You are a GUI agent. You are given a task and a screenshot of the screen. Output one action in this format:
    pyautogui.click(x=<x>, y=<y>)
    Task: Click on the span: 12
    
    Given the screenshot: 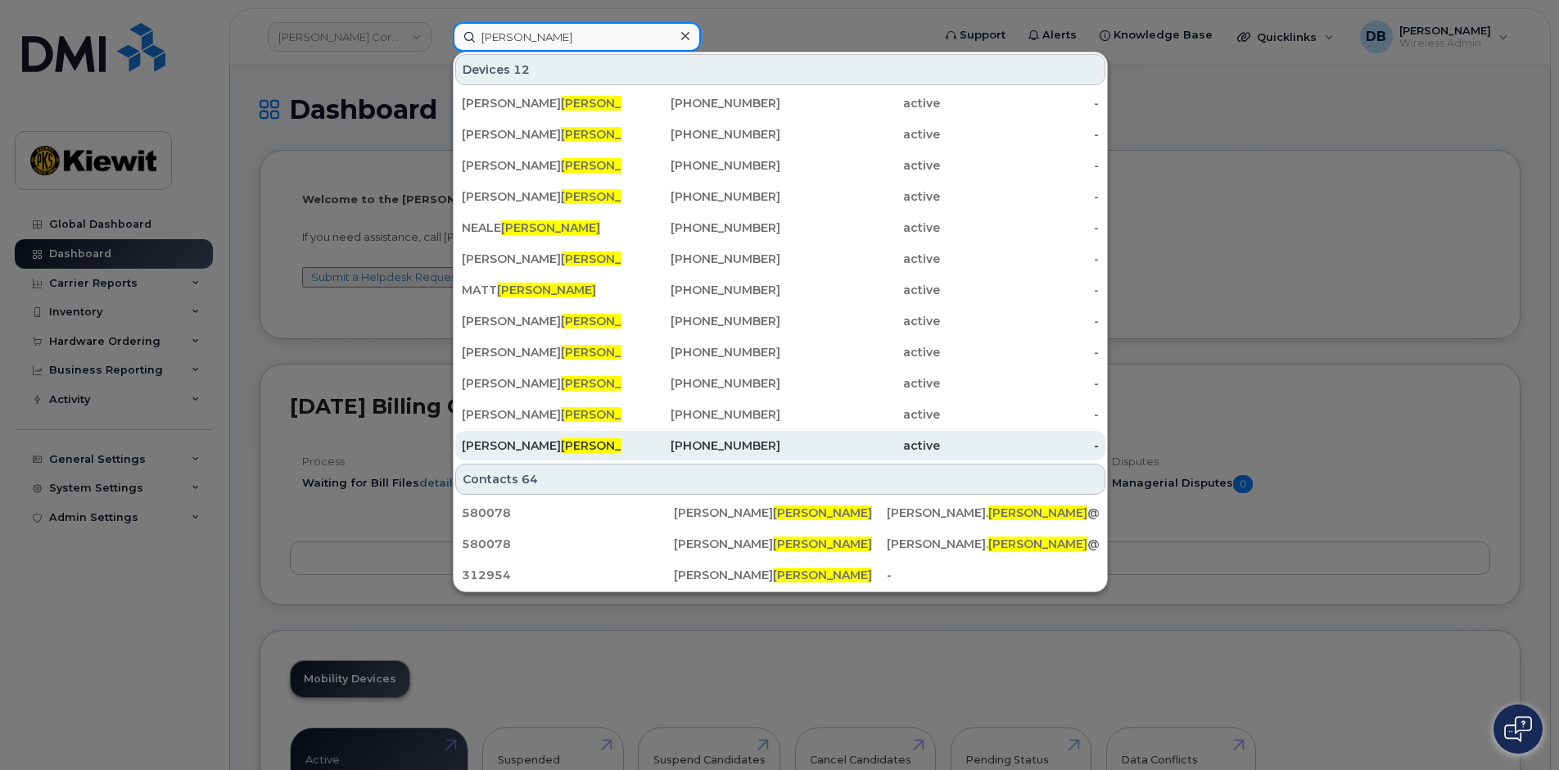 What is the action you would take?
    pyautogui.click(x=522, y=70)
    